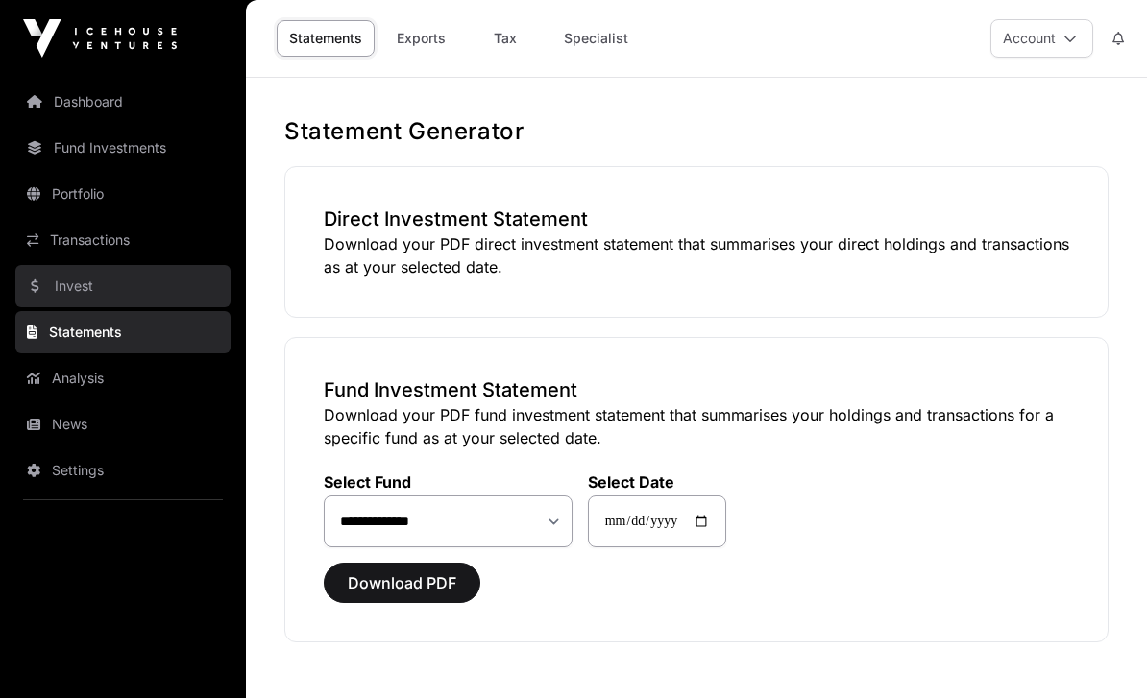  What do you see at coordinates (1041, 38) in the screenshot?
I see `button: Account` at bounding box center [1041, 38].